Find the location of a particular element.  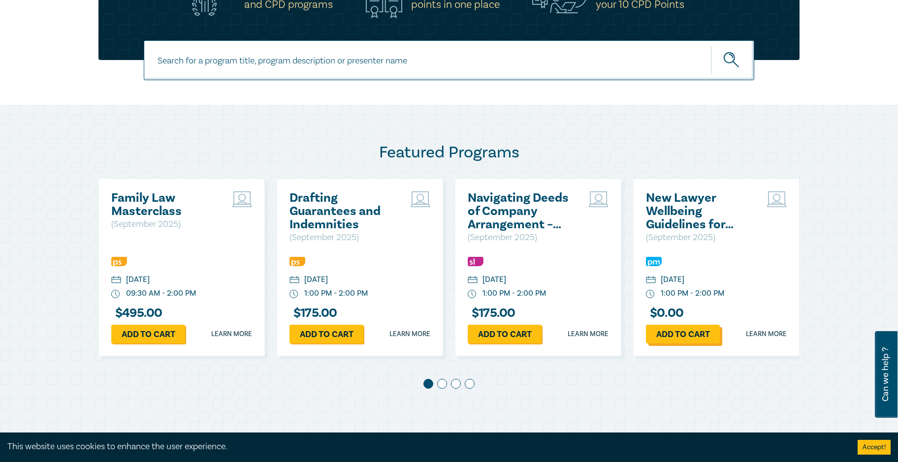

span: Can we help ? is located at coordinates (885, 375).